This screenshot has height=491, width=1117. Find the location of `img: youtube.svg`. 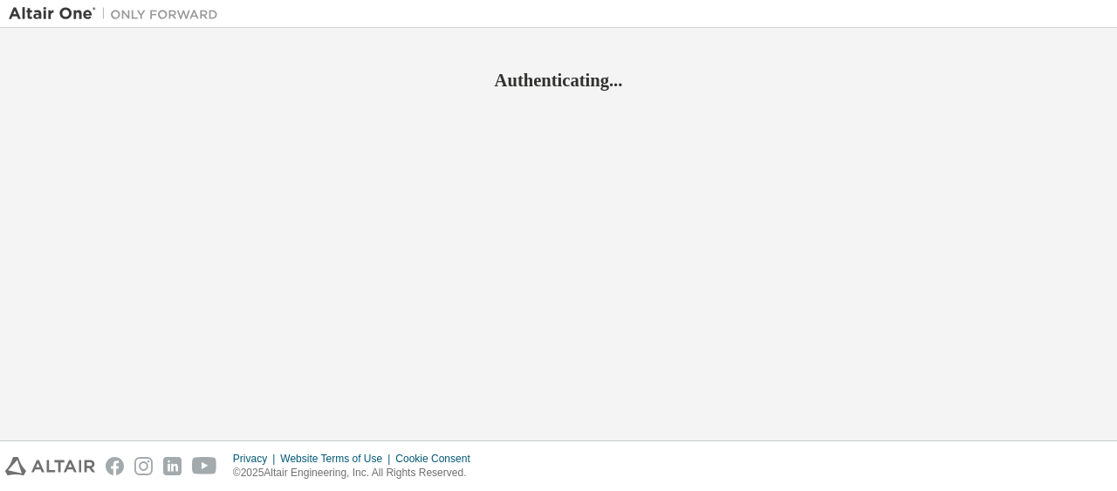

img: youtube.svg is located at coordinates (204, 466).